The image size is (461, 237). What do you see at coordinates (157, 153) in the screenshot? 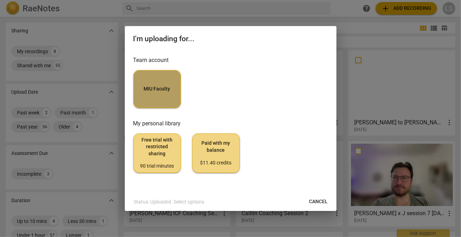
I see `button: Free trial with restricted sharing90 trial minutes` at bounding box center [157, 153].